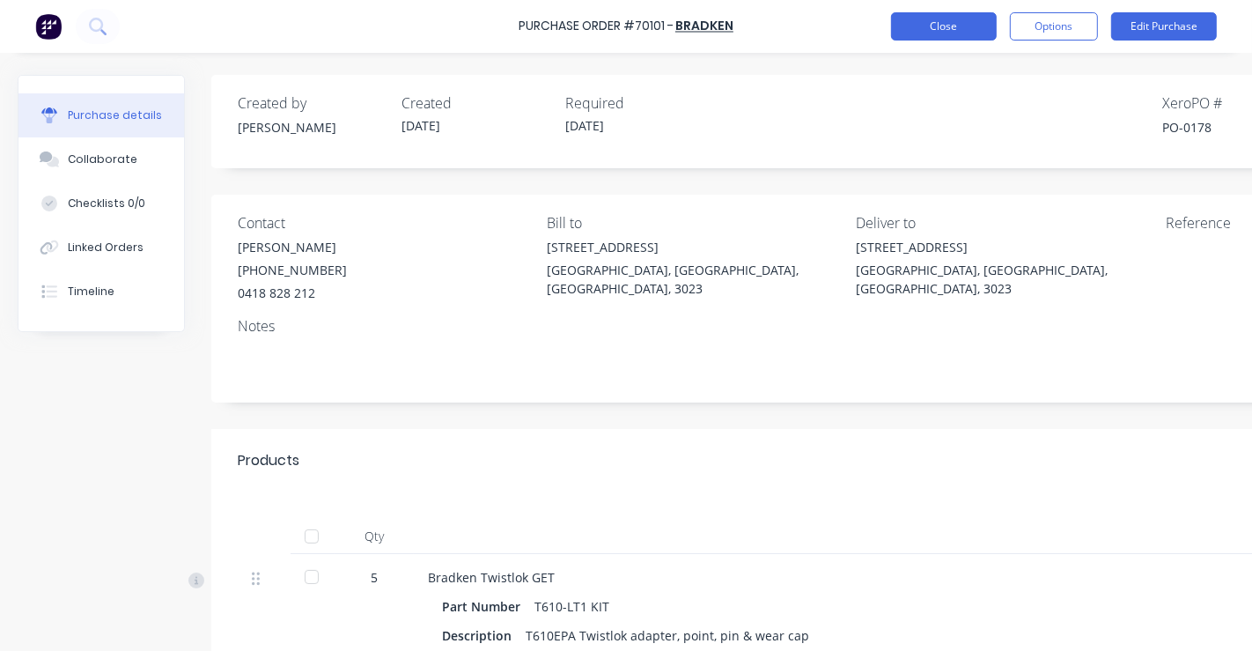 This screenshot has height=651, width=1252. Describe the element at coordinates (667, 635) in the screenshot. I see `div: T610EPA Twistlok adapter, point, pin & wear cap` at that location.